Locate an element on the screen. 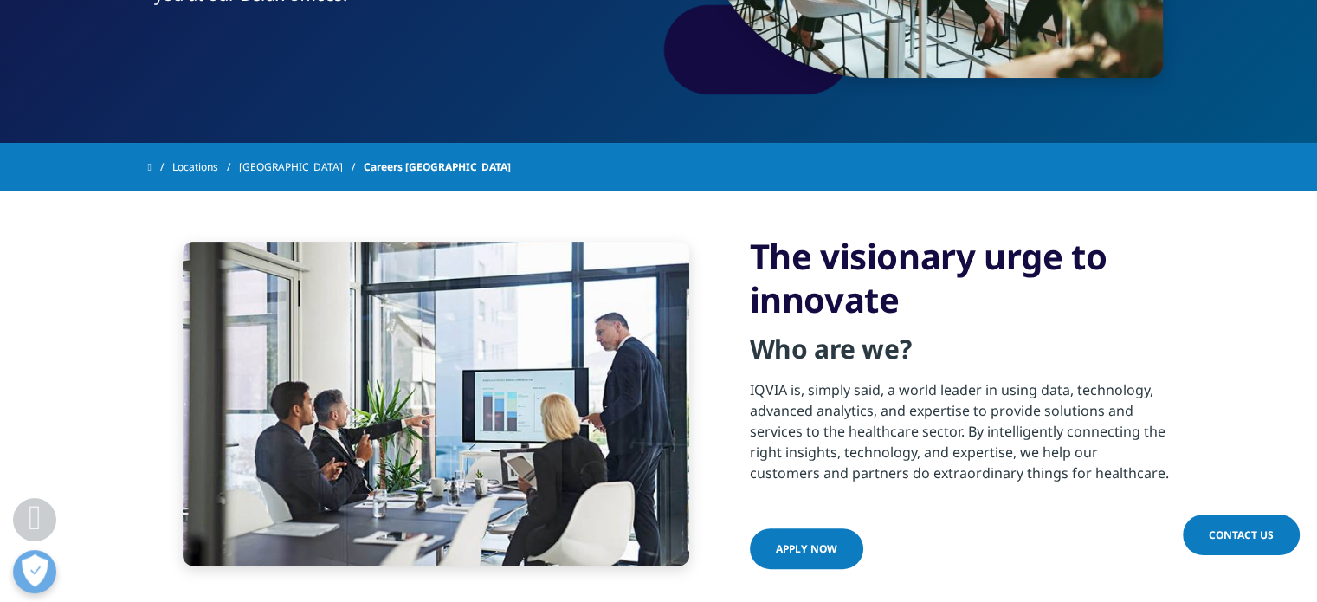 This screenshot has height=602, width=1317. h4: Who are we? is located at coordinates (959, 355).